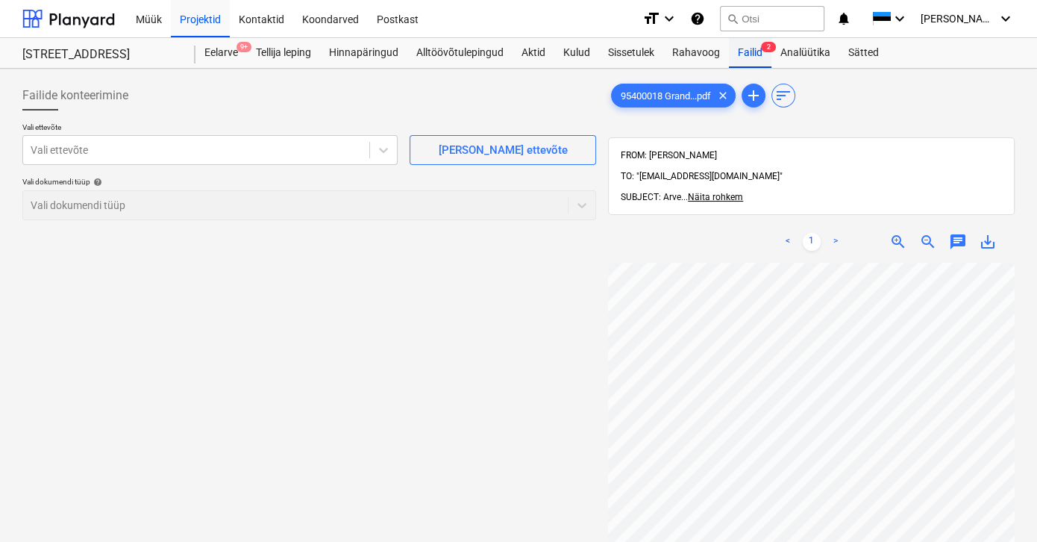  Describe the element at coordinates (754, 96) in the screenshot. I see `span: add` at that location.